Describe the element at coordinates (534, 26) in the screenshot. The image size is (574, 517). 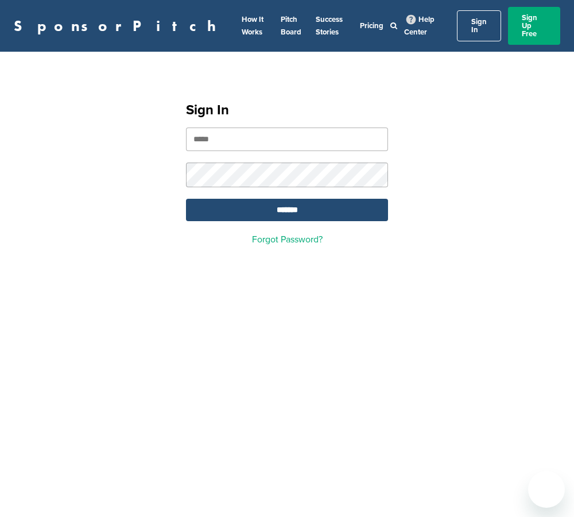
I see `a: Sign Up Free` at that location.